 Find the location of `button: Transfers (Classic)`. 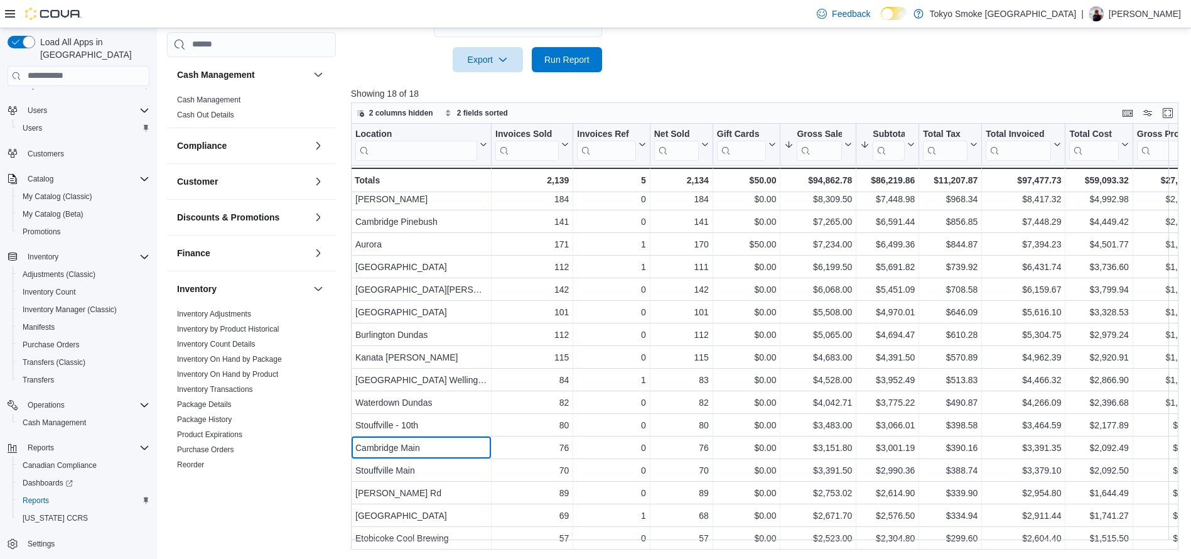

button: Transfers (Classic) is located at coordinates (83, 362).